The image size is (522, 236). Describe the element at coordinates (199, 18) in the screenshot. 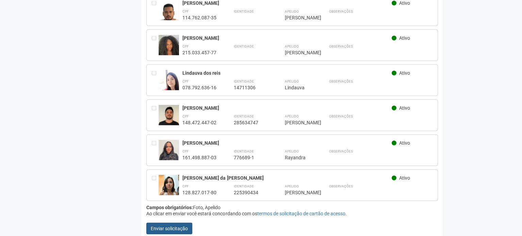

I see `div: 114.762.087-35` at that location.